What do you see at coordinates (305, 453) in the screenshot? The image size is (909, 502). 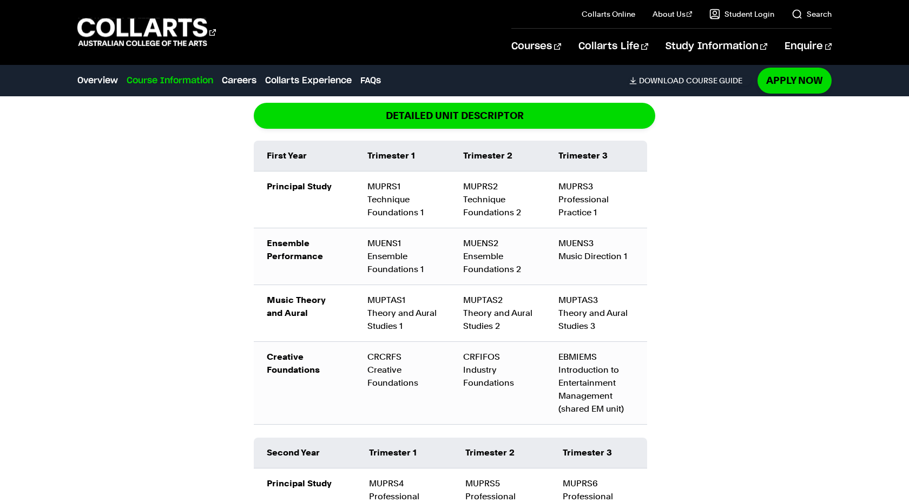 I see `td: Second Year` at bounding box center [305, 453].